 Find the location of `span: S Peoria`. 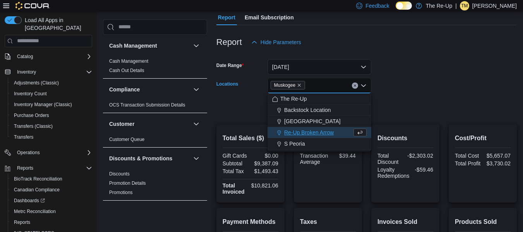

span: S Peoria is located at coordinates (294, 144).